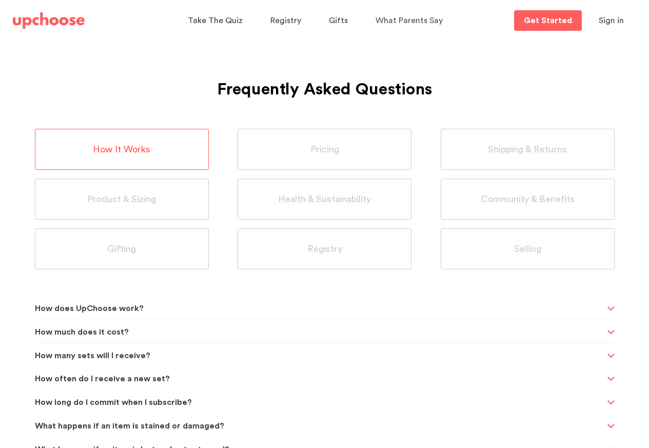 This screenshot has width=649, height=448. What do you see at coordinates (320, 355) in the screenshot?
I see `span: How many sets will I receive?` at bounding box center [320, 355].